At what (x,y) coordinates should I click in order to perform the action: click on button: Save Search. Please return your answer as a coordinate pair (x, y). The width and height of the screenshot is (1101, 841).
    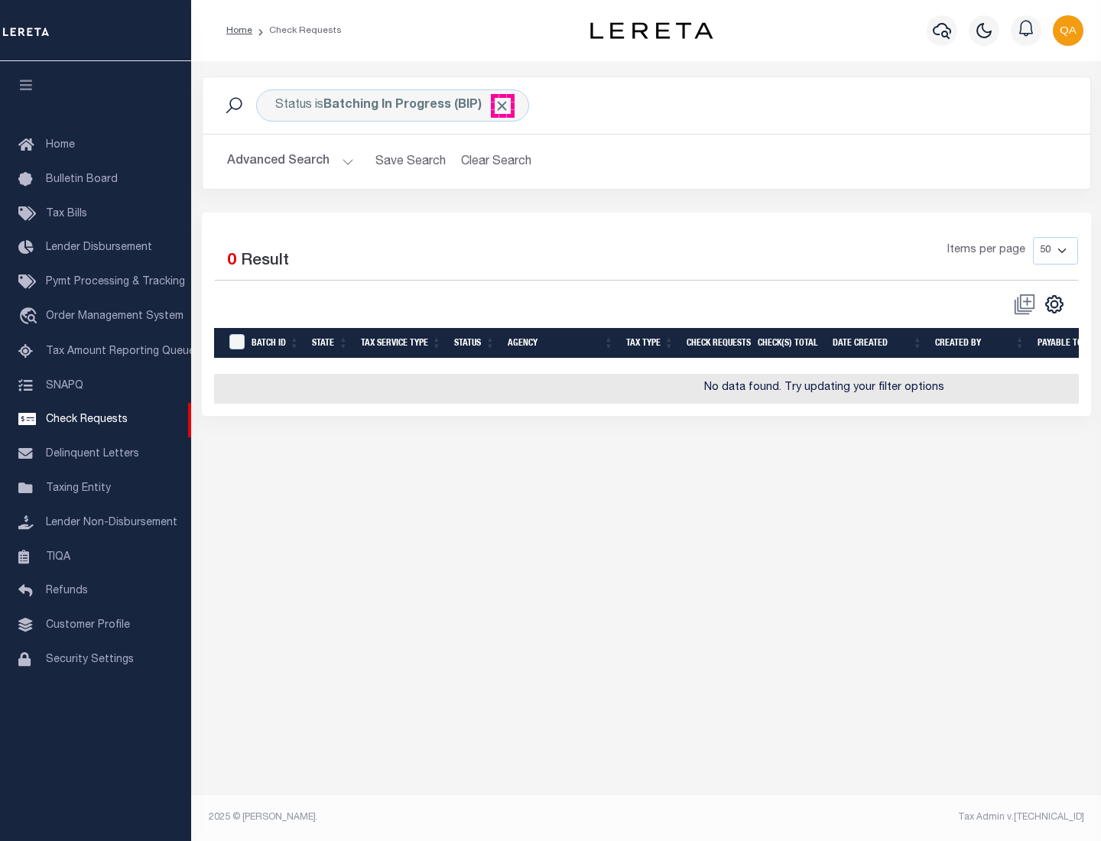
    Looking at the image, I should click on (411, 161).